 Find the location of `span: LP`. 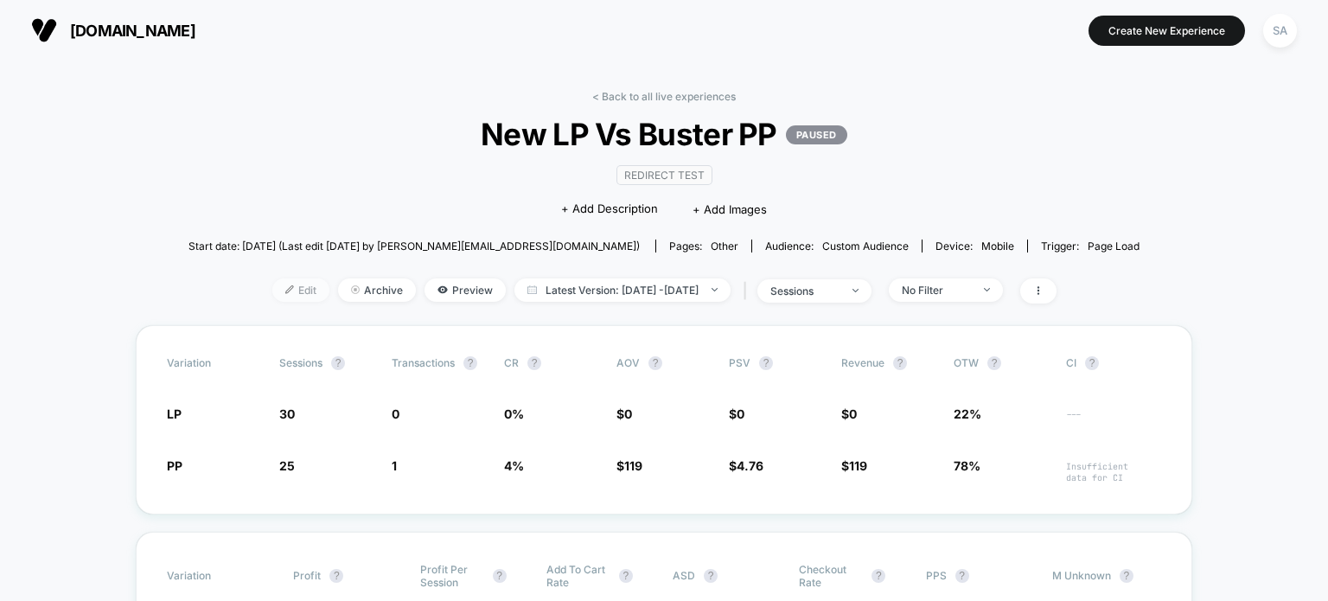

span: LP is located at coordinates (174, 413).